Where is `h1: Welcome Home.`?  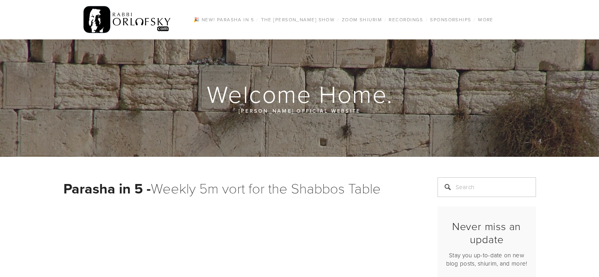 h1: Welcome Home. is located at coordinates (300, 94).